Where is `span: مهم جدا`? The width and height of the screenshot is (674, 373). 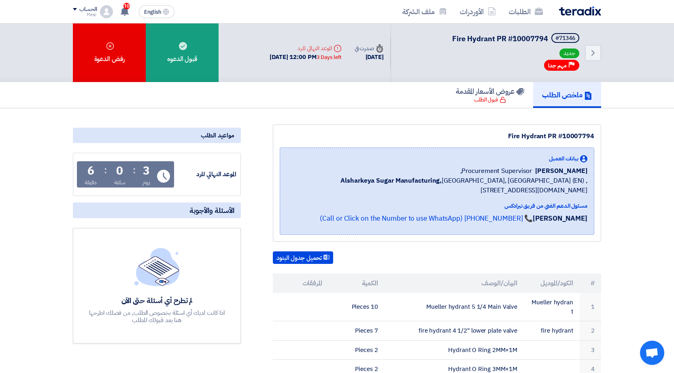
span: مهم جدا is located at coordinates (557, 66).